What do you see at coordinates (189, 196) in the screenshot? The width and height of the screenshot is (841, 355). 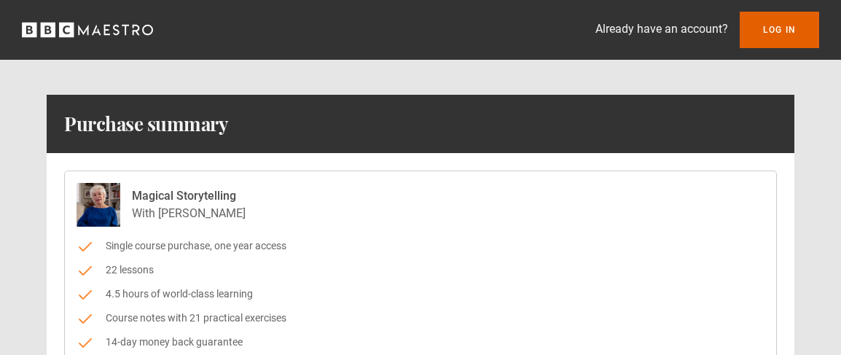 I see `p: Magical Storytelling` at bounding box center [189, 196].